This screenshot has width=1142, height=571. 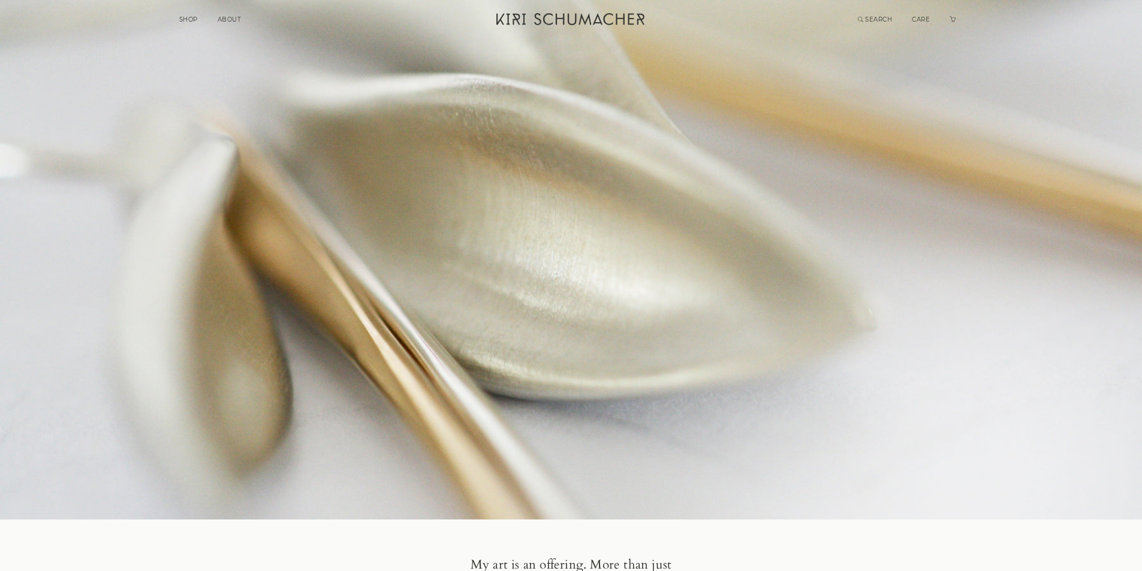 I want to click on a: Search, so click(x=875, y=19).